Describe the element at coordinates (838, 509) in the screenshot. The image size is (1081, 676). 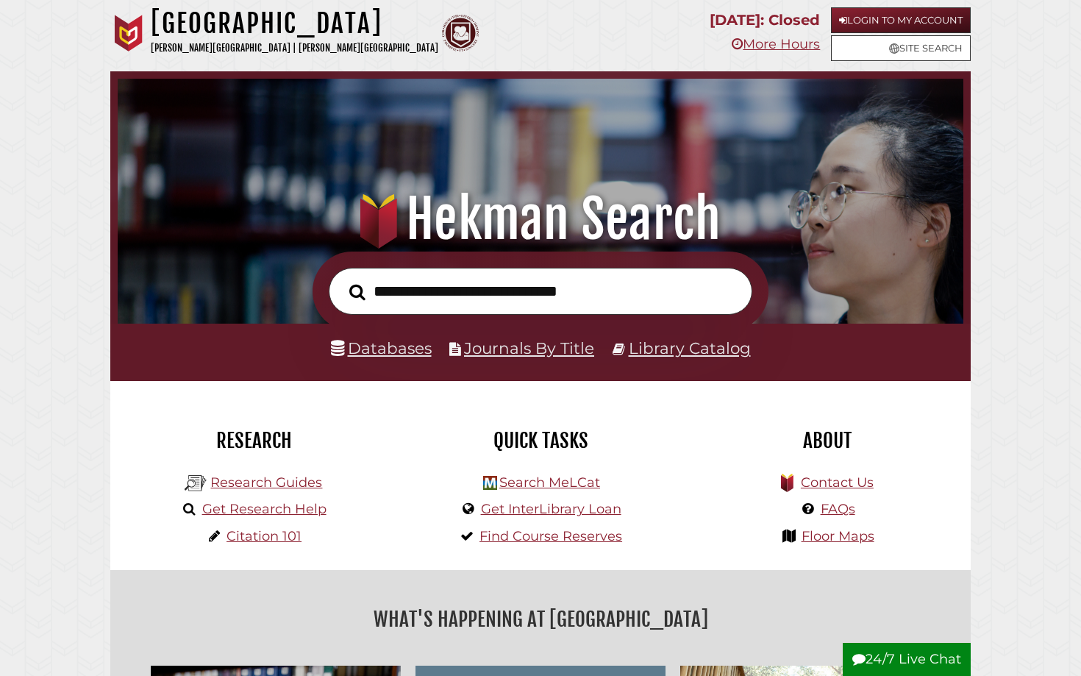
I see `a: FAQs` at that location.